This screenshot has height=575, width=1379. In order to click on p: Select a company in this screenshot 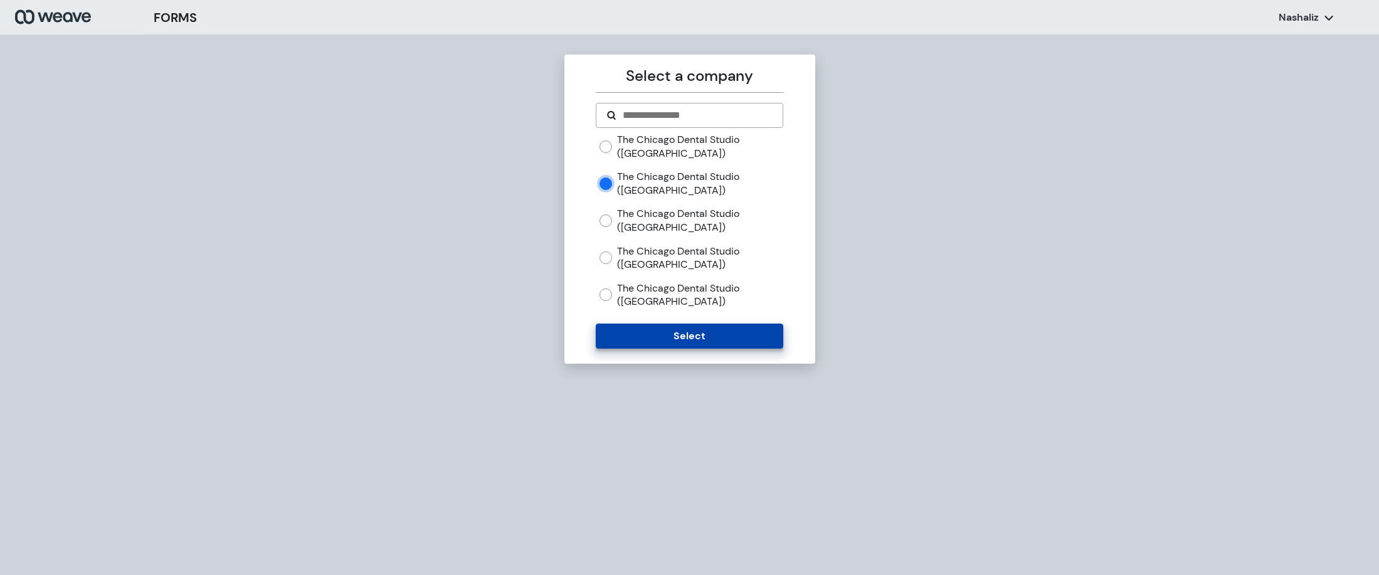, I will do `click(689, 76)`.